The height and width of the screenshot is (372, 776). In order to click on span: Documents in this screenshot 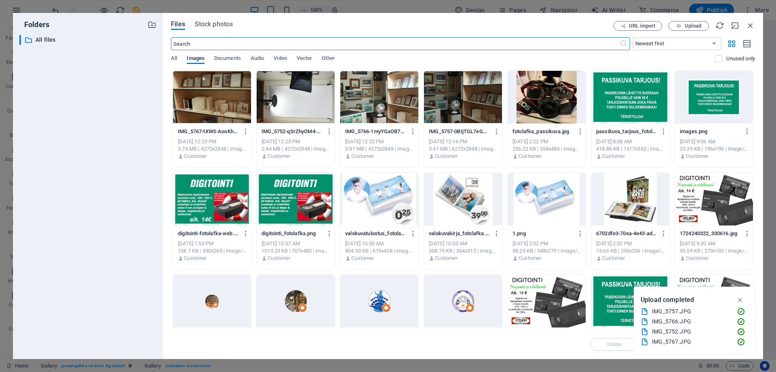, I will do `click(228, 59)`.